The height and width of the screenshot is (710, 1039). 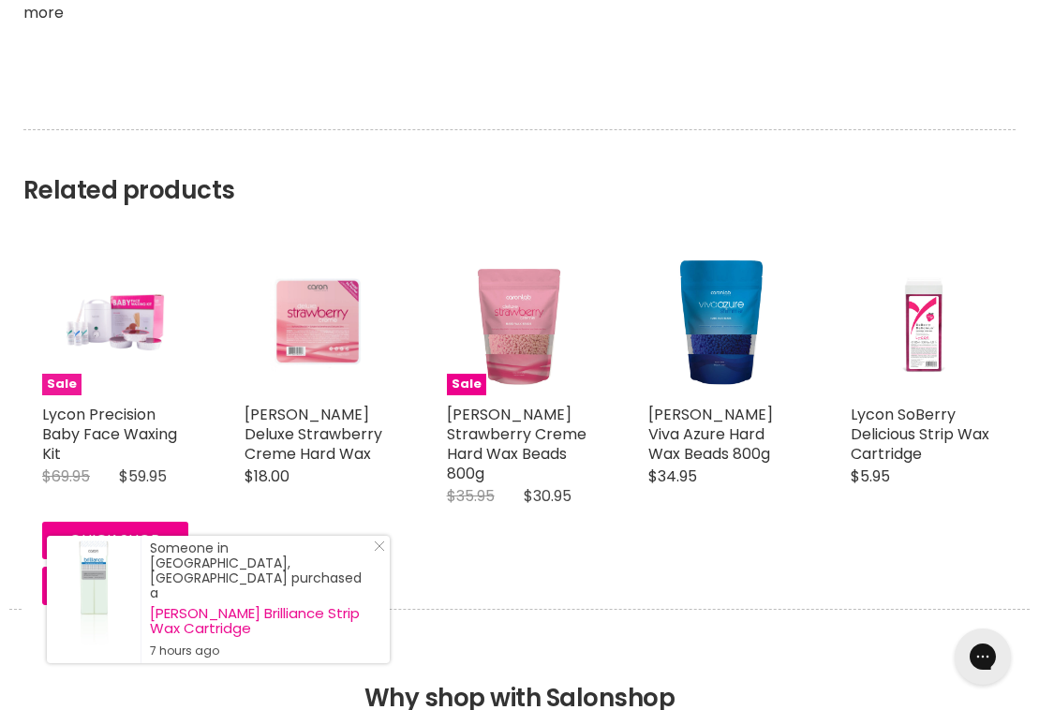 I want to click on span: $69.95, so click(x=66, y=476).